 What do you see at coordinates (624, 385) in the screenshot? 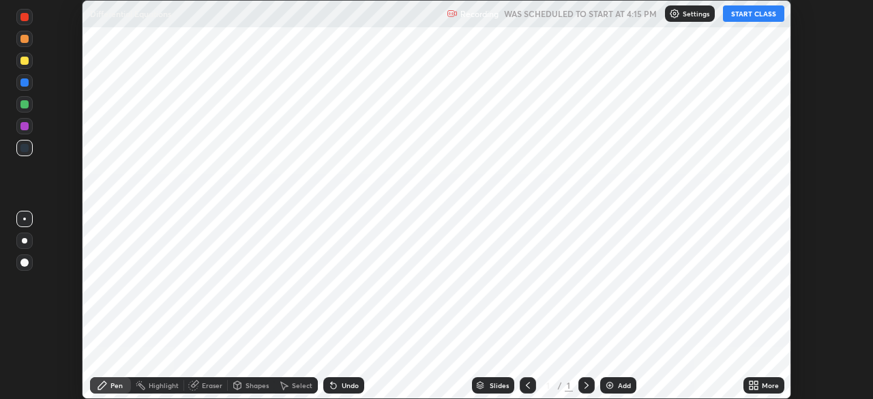
I see `div: Add` at bounding box center [624, 385].